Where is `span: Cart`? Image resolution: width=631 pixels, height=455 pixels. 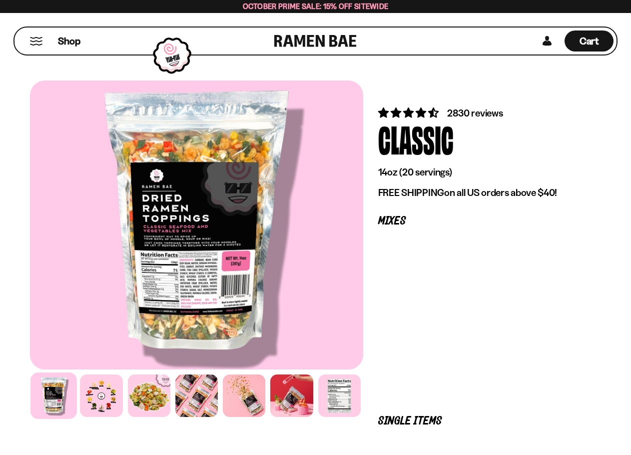 span: Cart is located at coordinates (589, 41).